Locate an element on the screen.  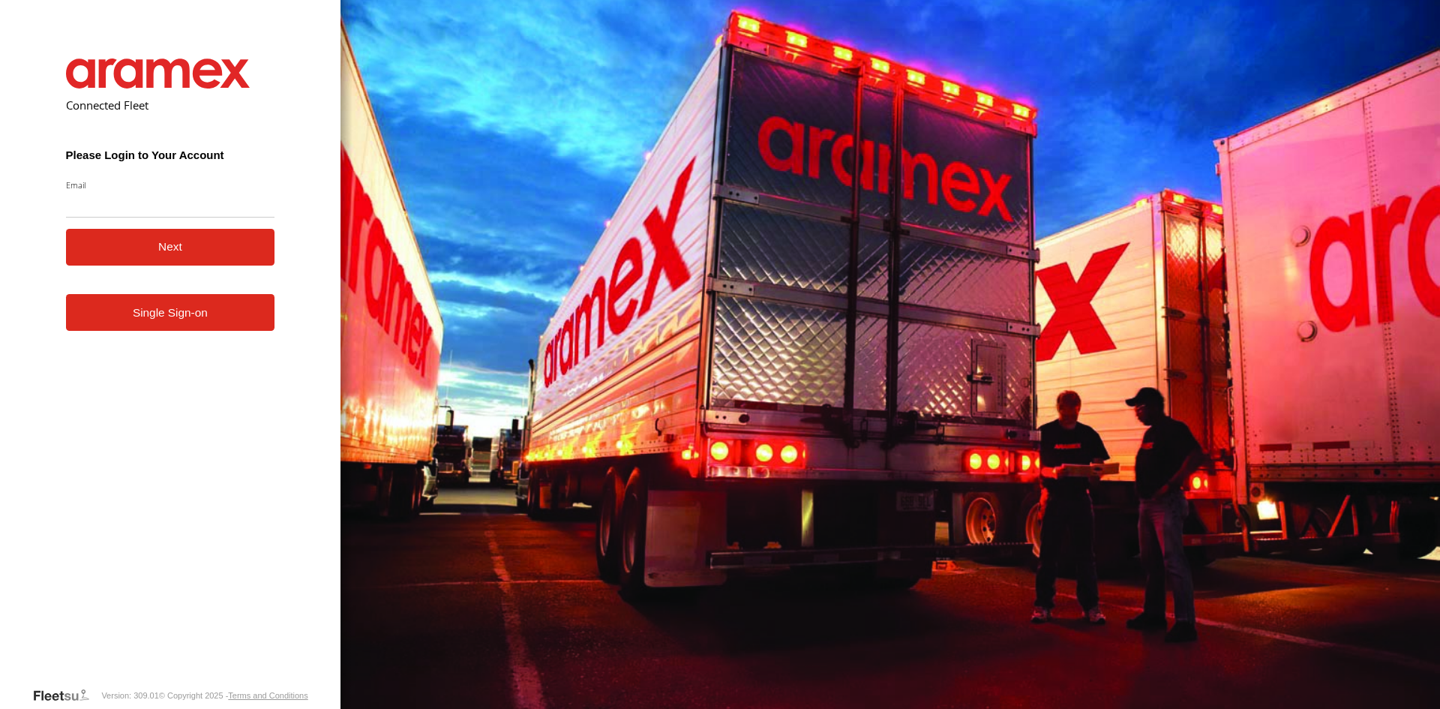
a: Single Sign-on is located at coordinates (170, 312).